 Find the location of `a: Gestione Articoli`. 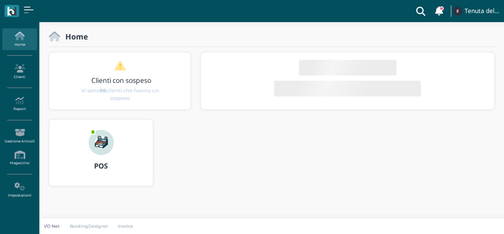

a: Gestione Articoli is located at coordinates (19, 135).